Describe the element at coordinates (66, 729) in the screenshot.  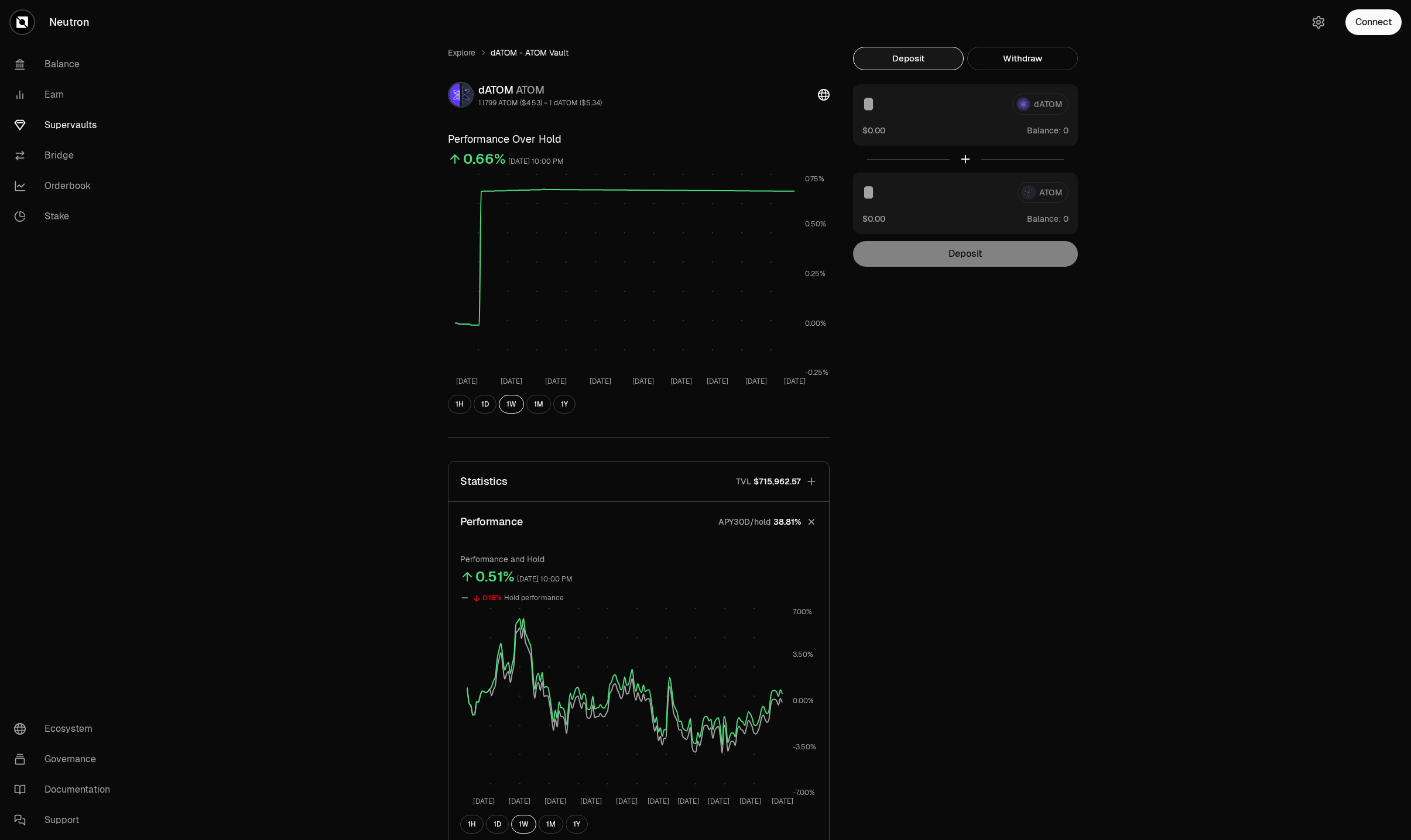
I see `a: Ecosystem` at that location.